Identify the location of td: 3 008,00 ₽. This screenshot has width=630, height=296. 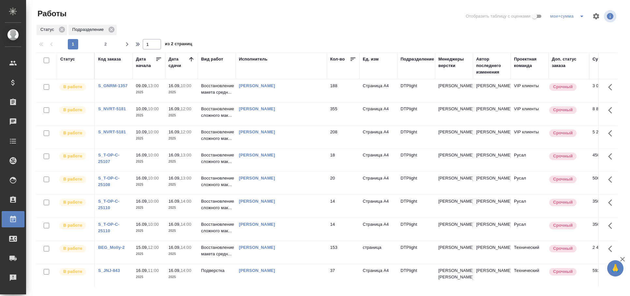
(605, 91).